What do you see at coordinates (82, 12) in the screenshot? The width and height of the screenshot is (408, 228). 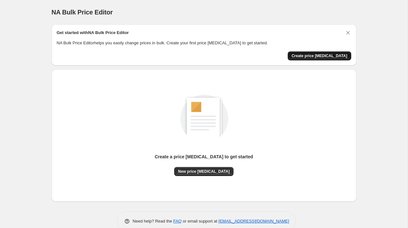 I see `span: NA Bulk Price Editor` at bounding box center [82, 12].